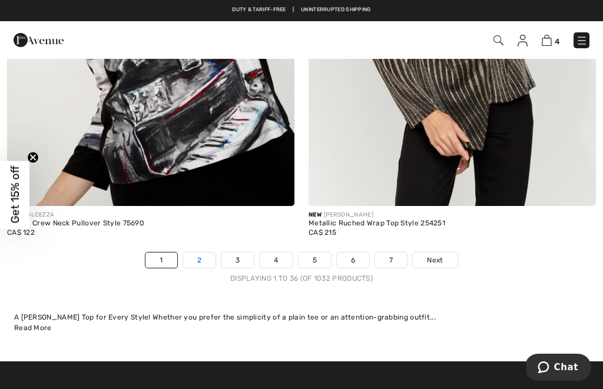  Describe the element at coordinates (33, 157) in the screenshot. I see `button: Close teaser` at that location.